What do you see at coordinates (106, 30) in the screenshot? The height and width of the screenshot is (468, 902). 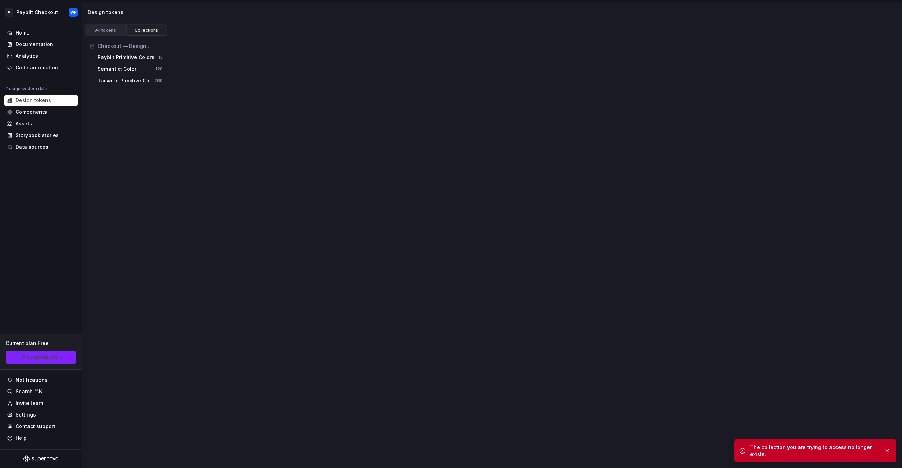 I see `div: All tokens` at bounding box center [106, 30].